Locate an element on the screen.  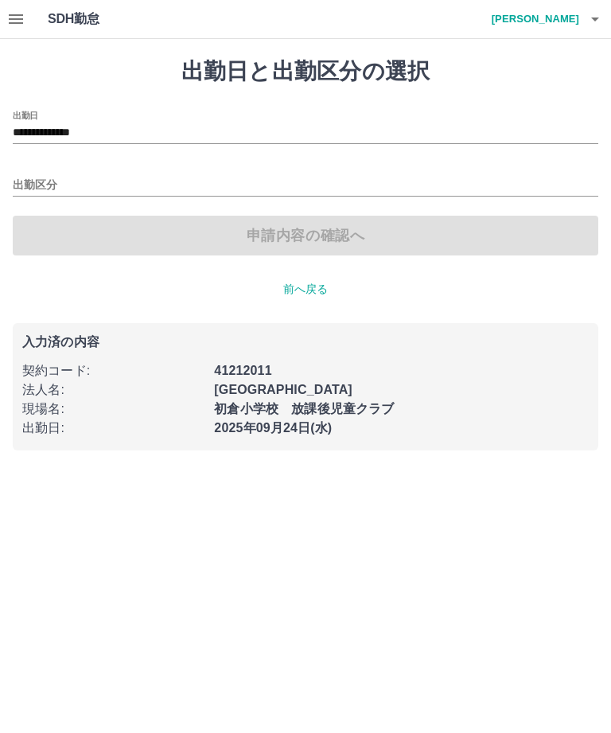
p: 前へ戻る is located at coordinates (305, 289).